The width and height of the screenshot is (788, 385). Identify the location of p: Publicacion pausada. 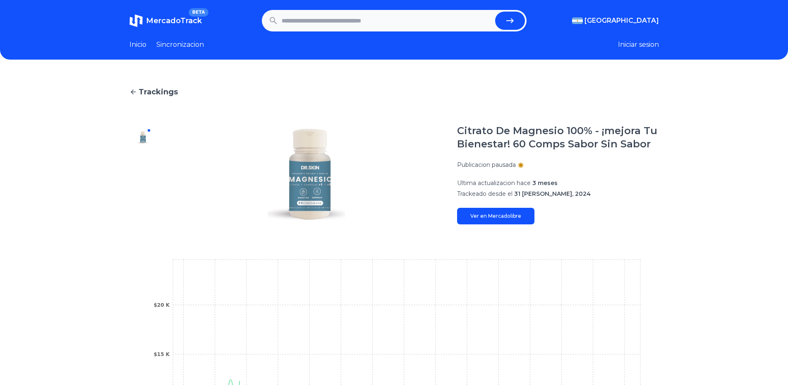
(486, 165).